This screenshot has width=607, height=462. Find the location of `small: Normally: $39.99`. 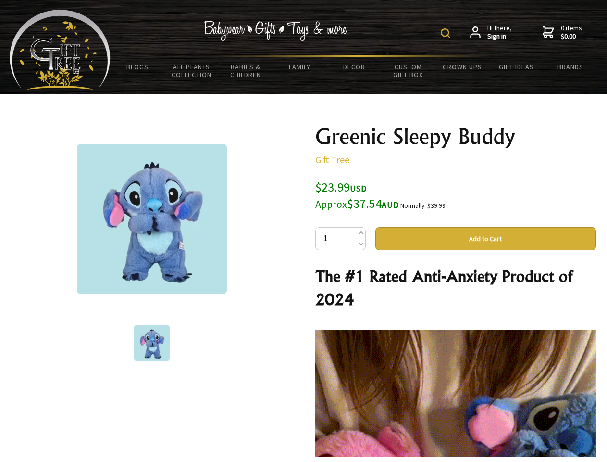

small: Normally: $39.99 is located at coordinates (423, 205).